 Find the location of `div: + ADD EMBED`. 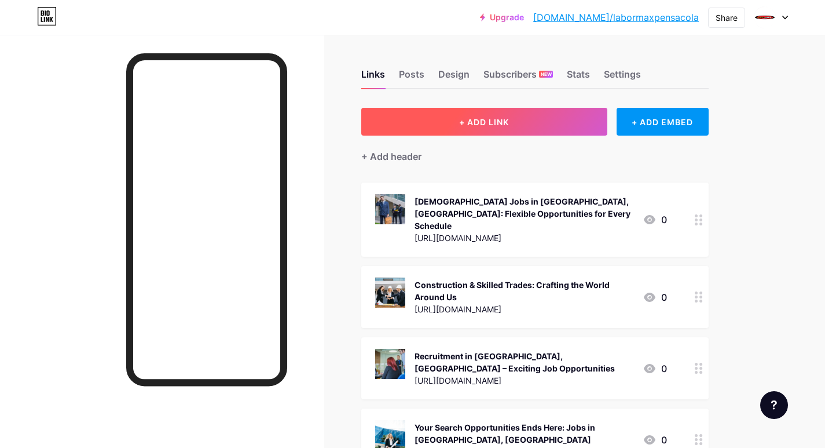

div: + ADD EMBED is located at coordinates (663, 122).